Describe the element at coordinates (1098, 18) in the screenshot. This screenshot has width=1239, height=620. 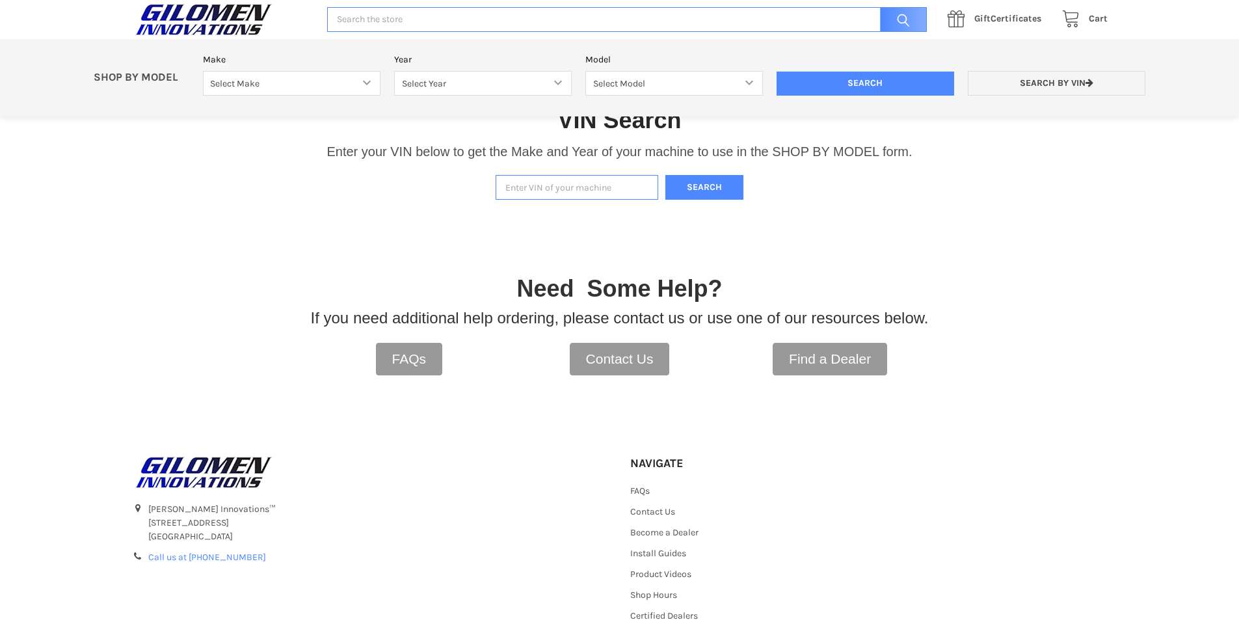
I see `span: Cart` at that location.